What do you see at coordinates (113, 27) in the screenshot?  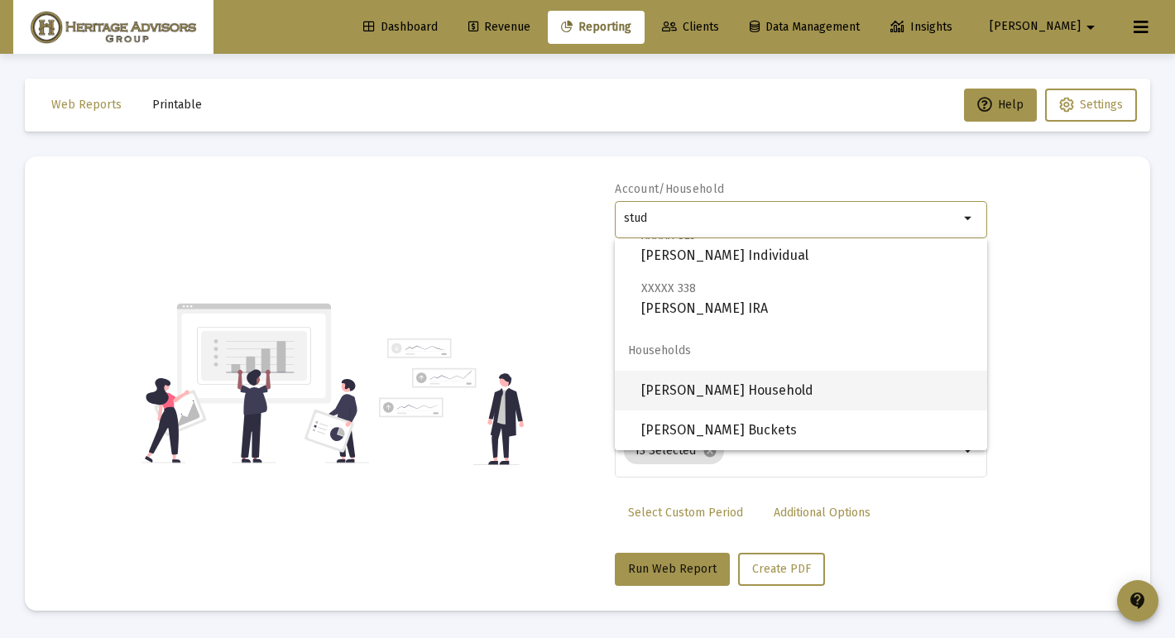 I see `img: Dashboard` at bounding box center [113, 27].